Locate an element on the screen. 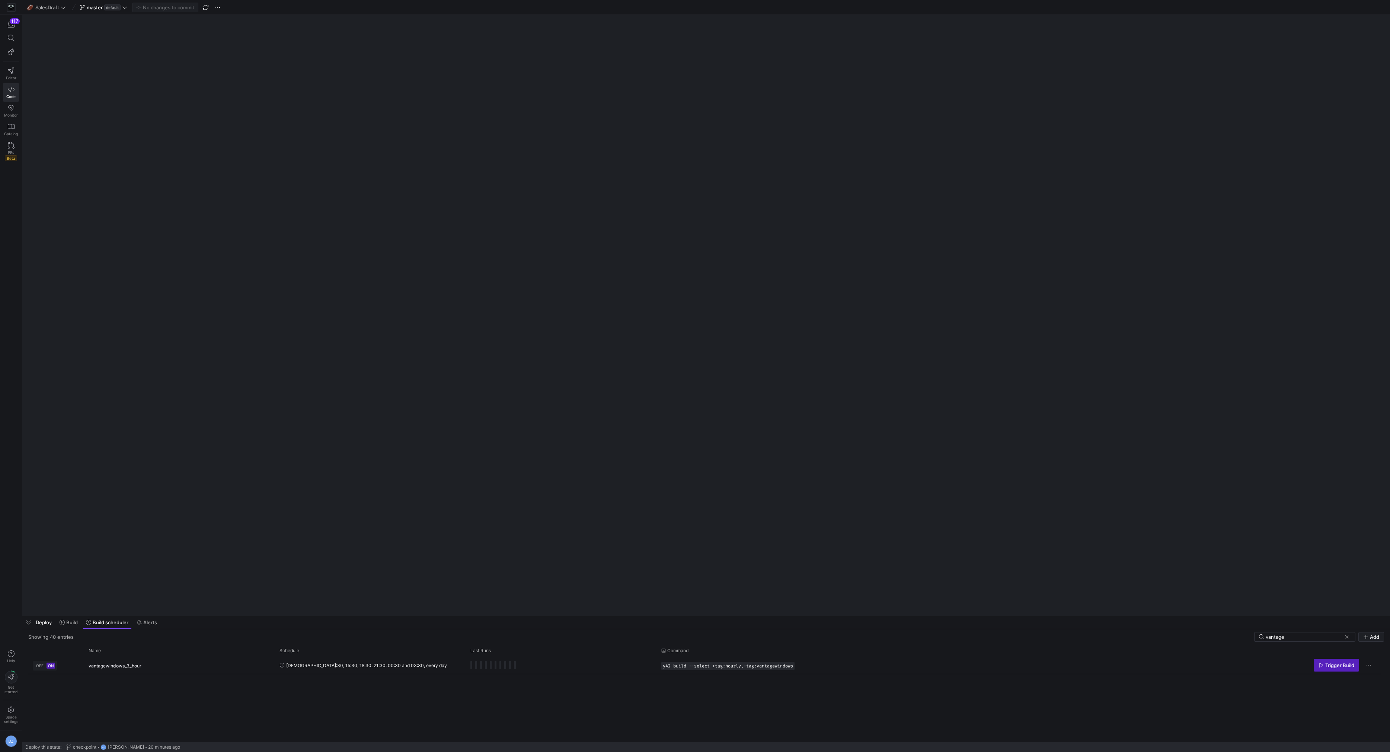 This screenshot has width=1390, height=752. span: checkpoint is located at coordinates (84, 747).